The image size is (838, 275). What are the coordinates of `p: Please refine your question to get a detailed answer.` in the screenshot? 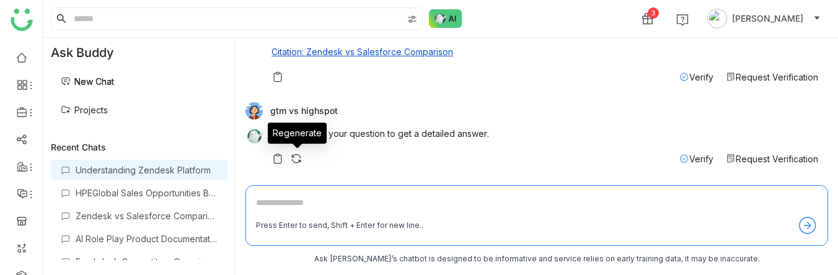 It's located at (545, 133).